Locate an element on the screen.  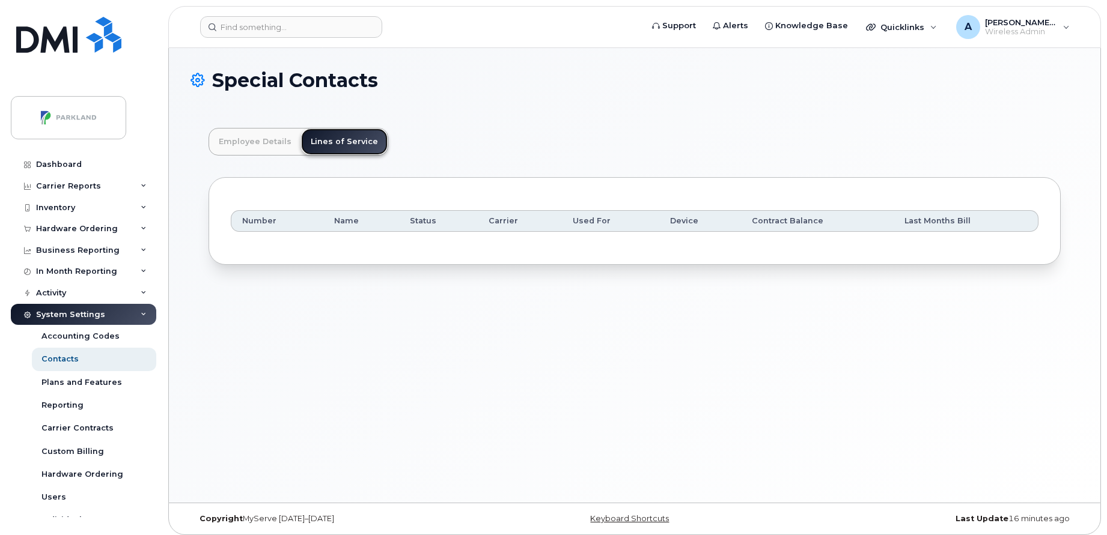
th: Used For is located at coordinates (611, 221).